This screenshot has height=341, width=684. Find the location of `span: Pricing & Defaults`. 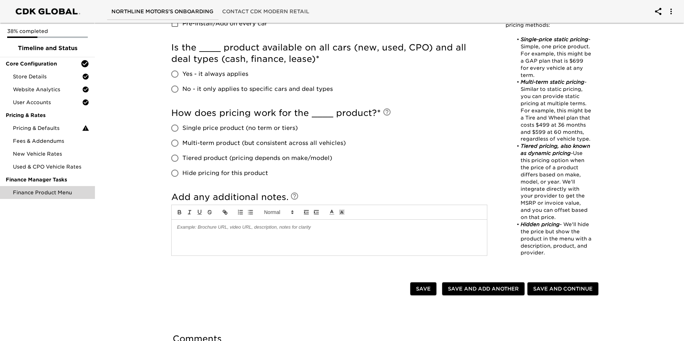

span: Pricing & Defaults is located at coordinates (47, 128).